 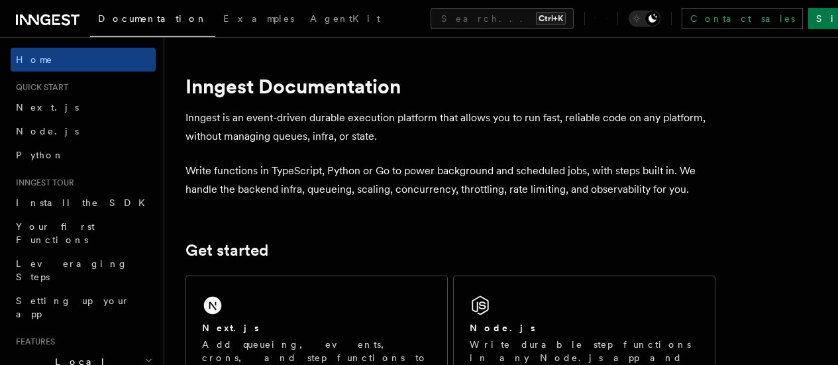 What do you see at coordinates (40, 155) in the screenshot?
I see `span: Python` at bounding box center [40, 155].